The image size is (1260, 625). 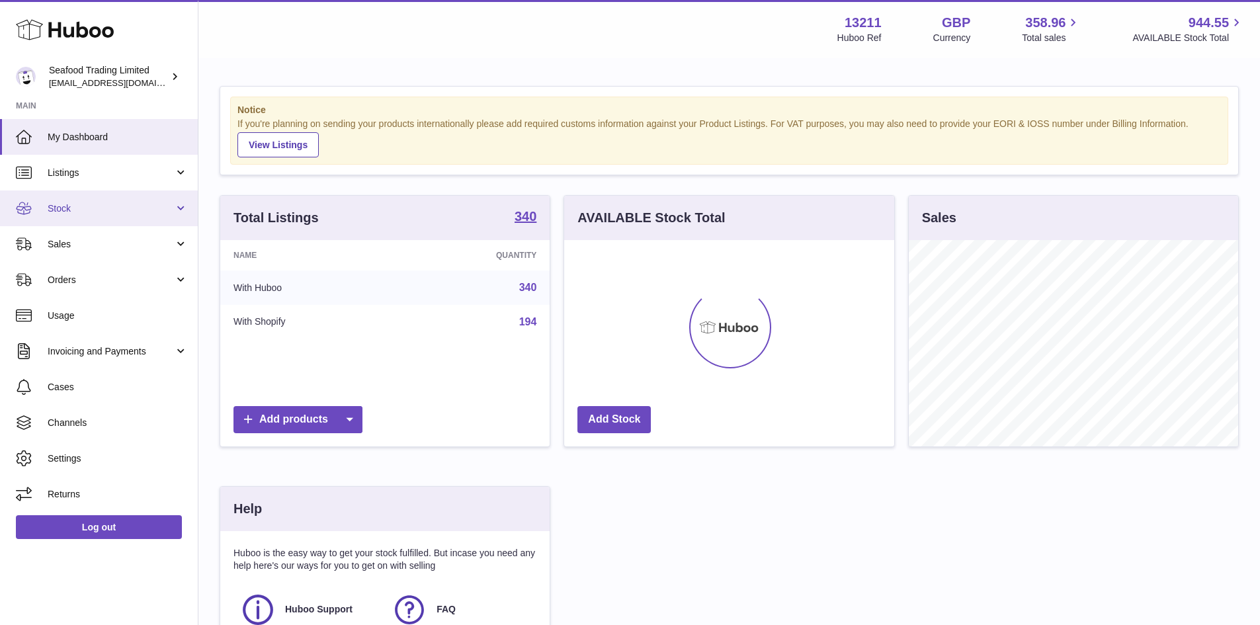 What do you see at coordinates (1188, 38) in the screenshot?
I see `span: AVAILABLE Stock Total` at bounding box center [1188, 38].